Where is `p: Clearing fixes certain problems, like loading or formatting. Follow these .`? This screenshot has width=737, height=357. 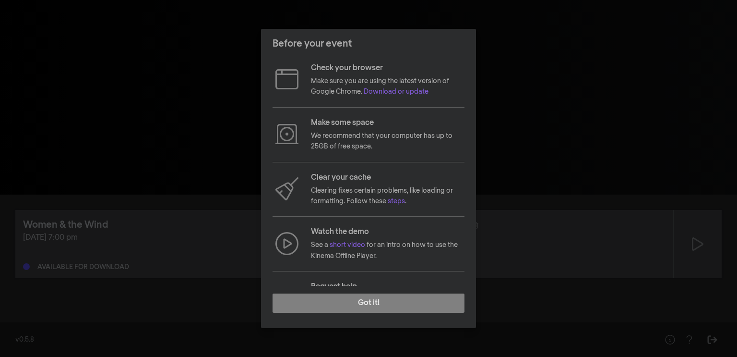
p: Clearing fixes certain problems, like loading or formatting. Follow these . is located at coordinates (388, 196).